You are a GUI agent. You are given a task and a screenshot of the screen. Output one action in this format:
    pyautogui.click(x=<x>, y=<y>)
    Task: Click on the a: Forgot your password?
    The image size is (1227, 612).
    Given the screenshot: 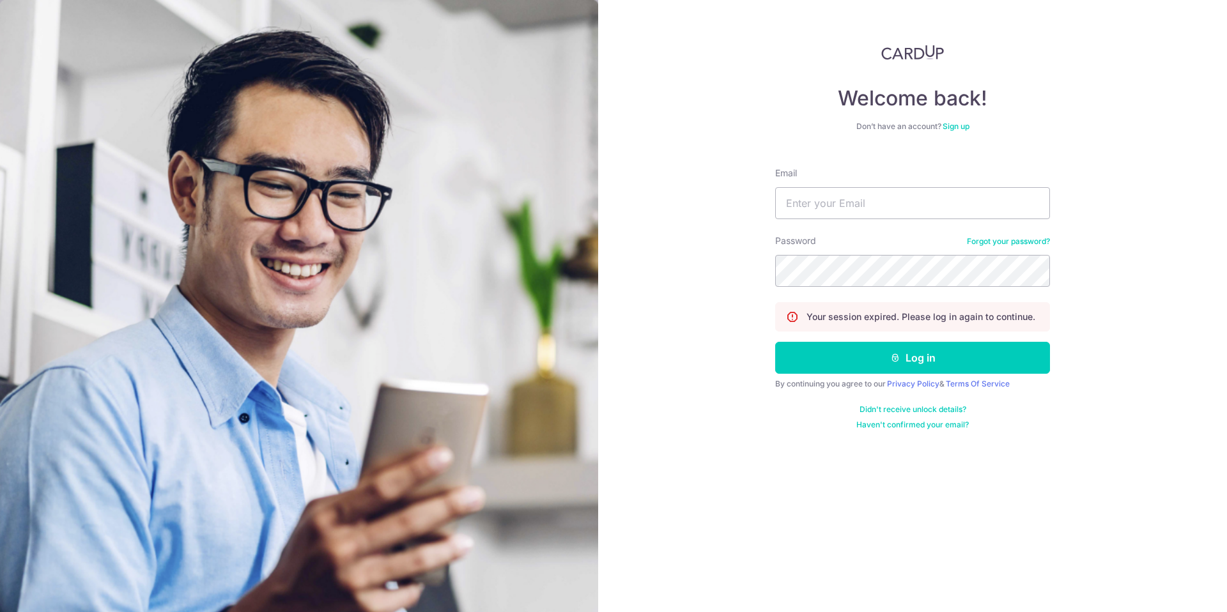 What is the action you would take?
    pyautogui.click(x=1008, y=242)
    